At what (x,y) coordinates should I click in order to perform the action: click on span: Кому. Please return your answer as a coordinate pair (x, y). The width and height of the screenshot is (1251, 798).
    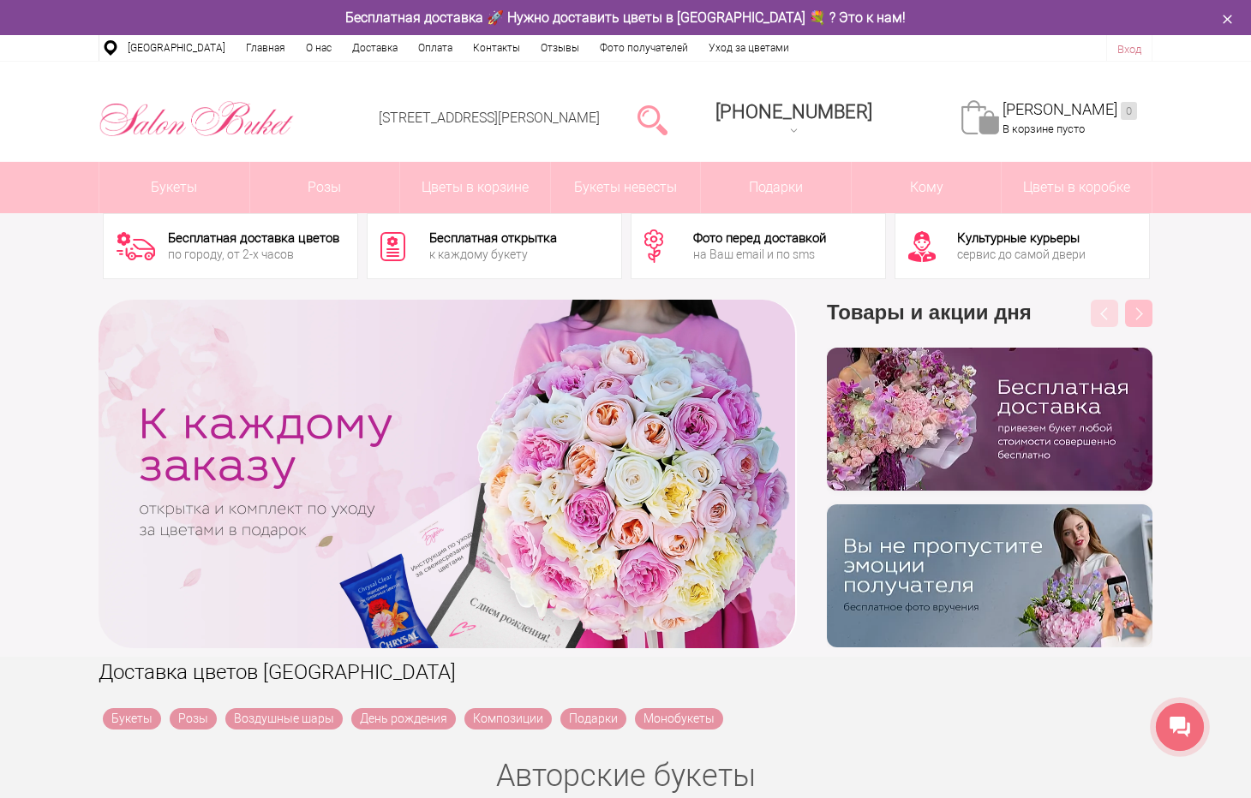
    Looking at the image, I should click on (926, 188).